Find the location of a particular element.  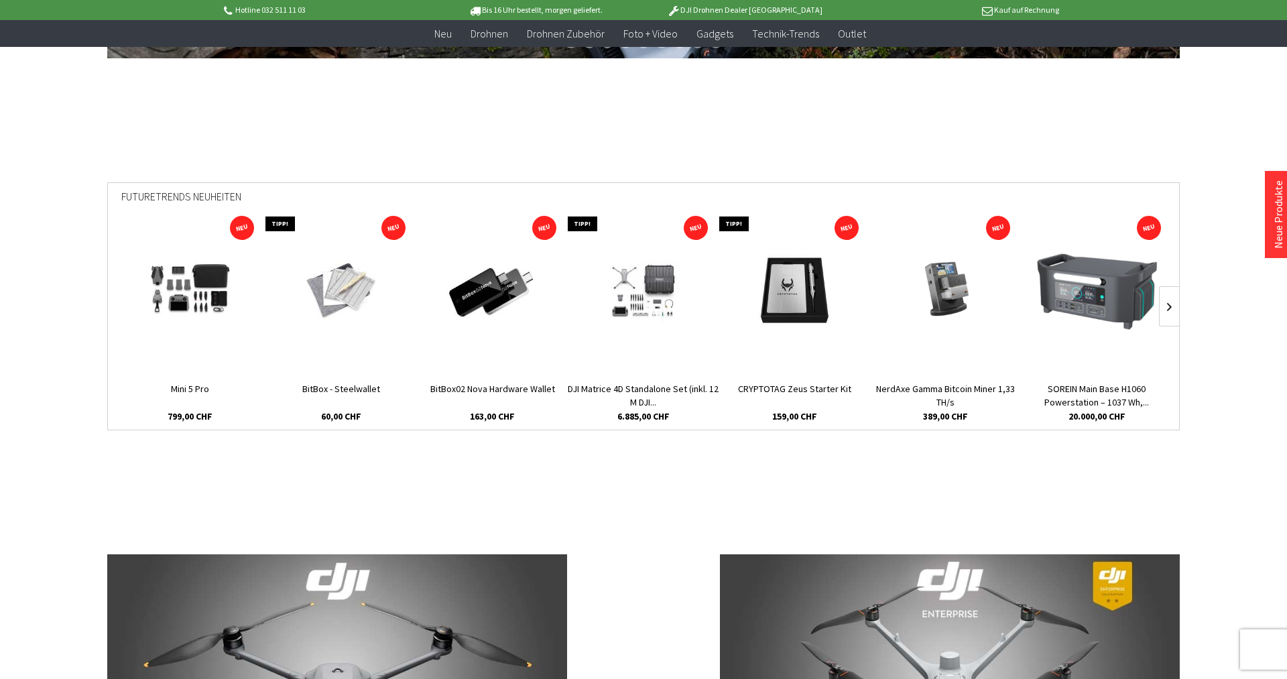

a: CRYPTOTAG Zeus Starter Kit is located at coordinates (794, 396).